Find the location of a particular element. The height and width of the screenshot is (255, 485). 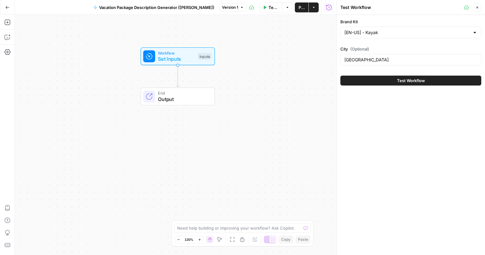

span: Copy is located at coordinates (286, 239).